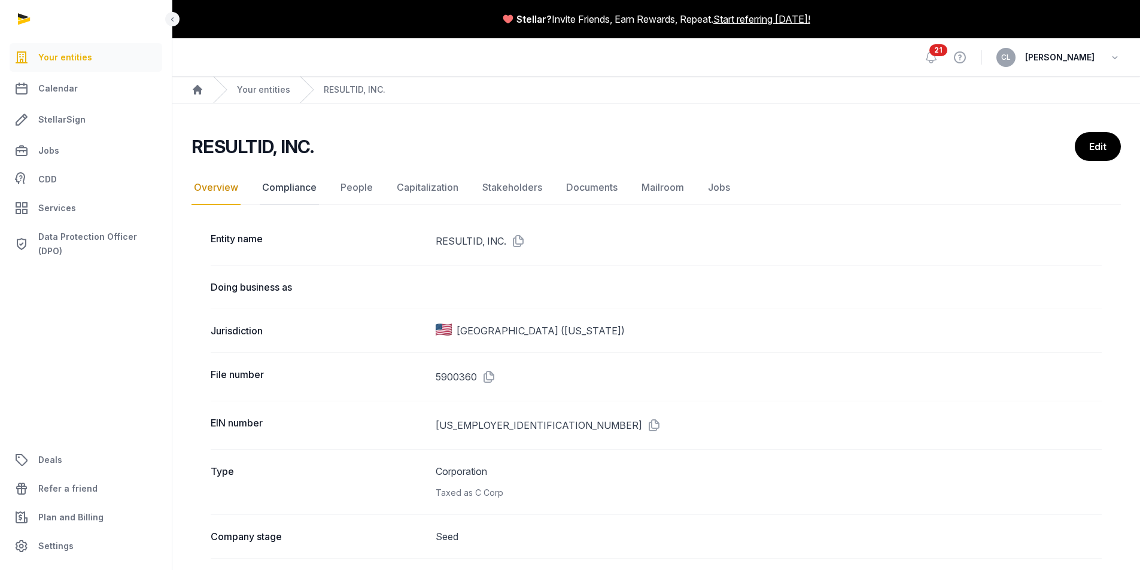 Image resolution: width=1140 pixels, height=570 pixels. What do you see at coordinates (86, 546) in the screenshot?
I see `a: Settings` at bounding box center [86, 546].